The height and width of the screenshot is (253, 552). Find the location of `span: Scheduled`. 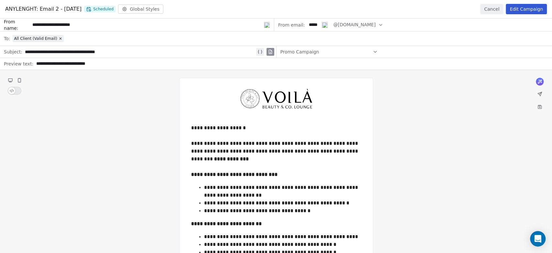

span: Scheduled is located at coordinates (100, 9).